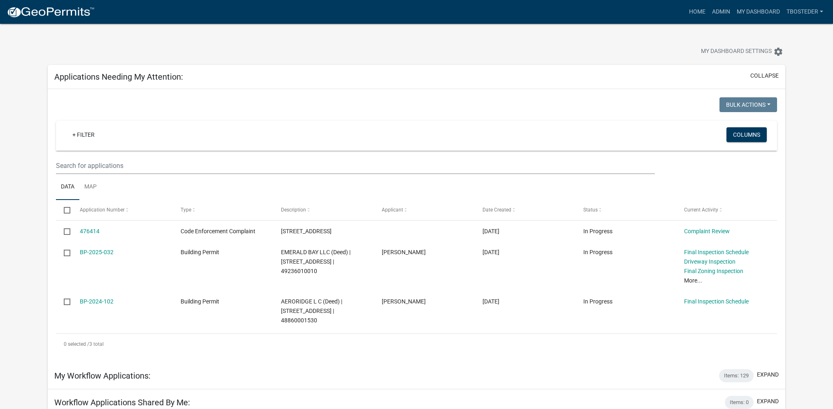 The height and width of the screenshot is (409, 833). What do you see at coordinates (739, 403) in the screenshot?
I see `div: Items: 0` at bounding box center [739, 403].